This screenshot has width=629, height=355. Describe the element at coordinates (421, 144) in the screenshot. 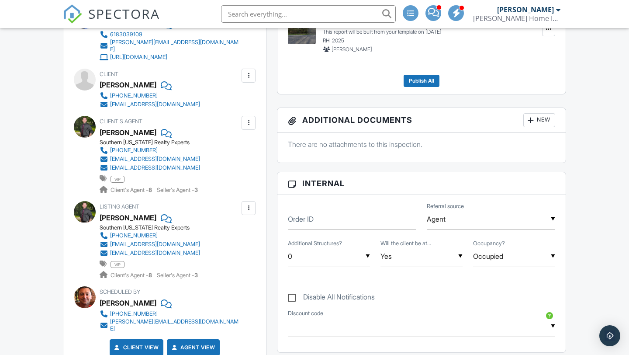

I see `p: There are no attachments to this inspection.` at that location.